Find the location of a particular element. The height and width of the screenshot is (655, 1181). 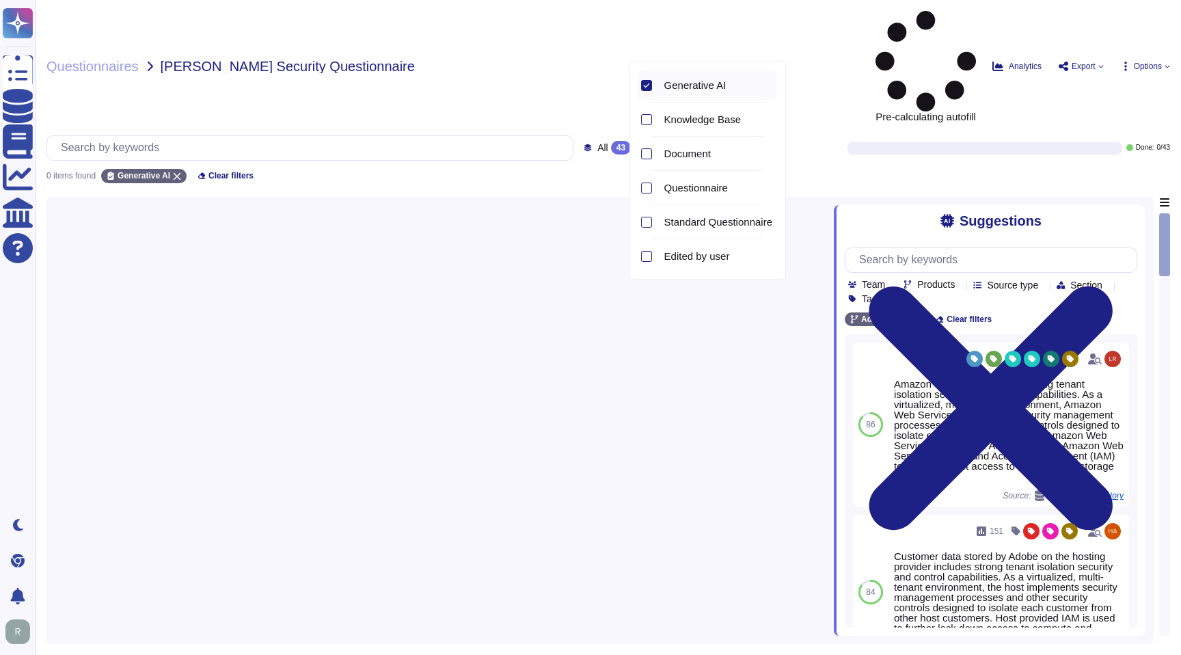

div: Generative AI is located at coordinates (718, 85).